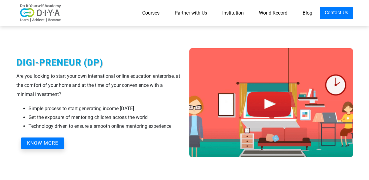 This screenshot has height=180, width=369. What do you see at coordinates (271, 103) in the screenshot?
I see `img: dp.png` at bounding box center [271, 103].